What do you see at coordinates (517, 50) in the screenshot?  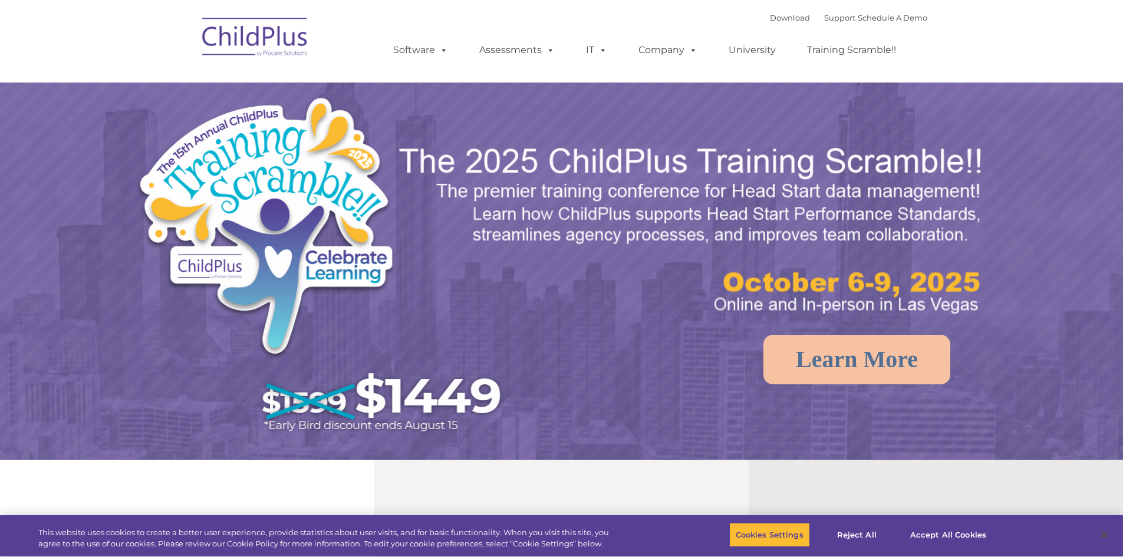 I see `a: Assessments` at bounding box center [517, 50].